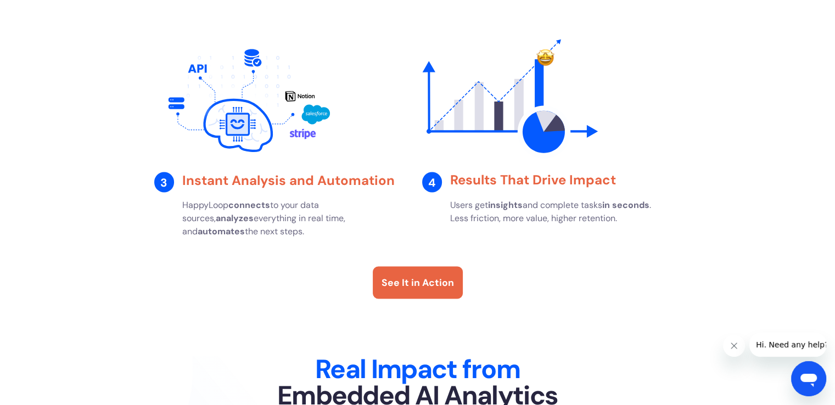 Image resolution: width=835 pixels, height=405 pixels. Describe the element at coordinates (288, 218) in the screenshot. I see `p: HappyLoop to your data sources, everything in real time, and the next steps.` at that location.